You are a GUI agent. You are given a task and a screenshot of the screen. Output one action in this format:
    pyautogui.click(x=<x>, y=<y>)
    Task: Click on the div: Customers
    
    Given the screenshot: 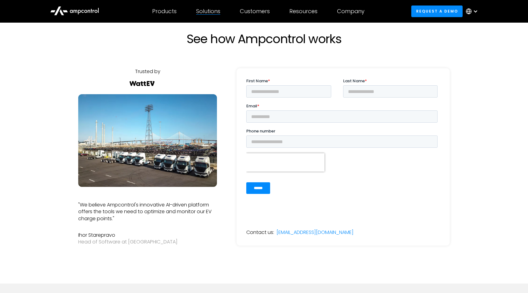 What is the action you would take?
    pyautogui.click(x=255, y=11)
    